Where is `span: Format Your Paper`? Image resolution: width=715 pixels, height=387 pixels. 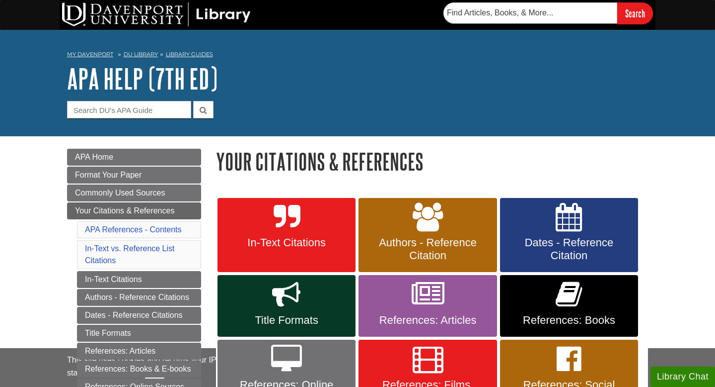
span: Format Your Paper is located at coordinates (108, 174).